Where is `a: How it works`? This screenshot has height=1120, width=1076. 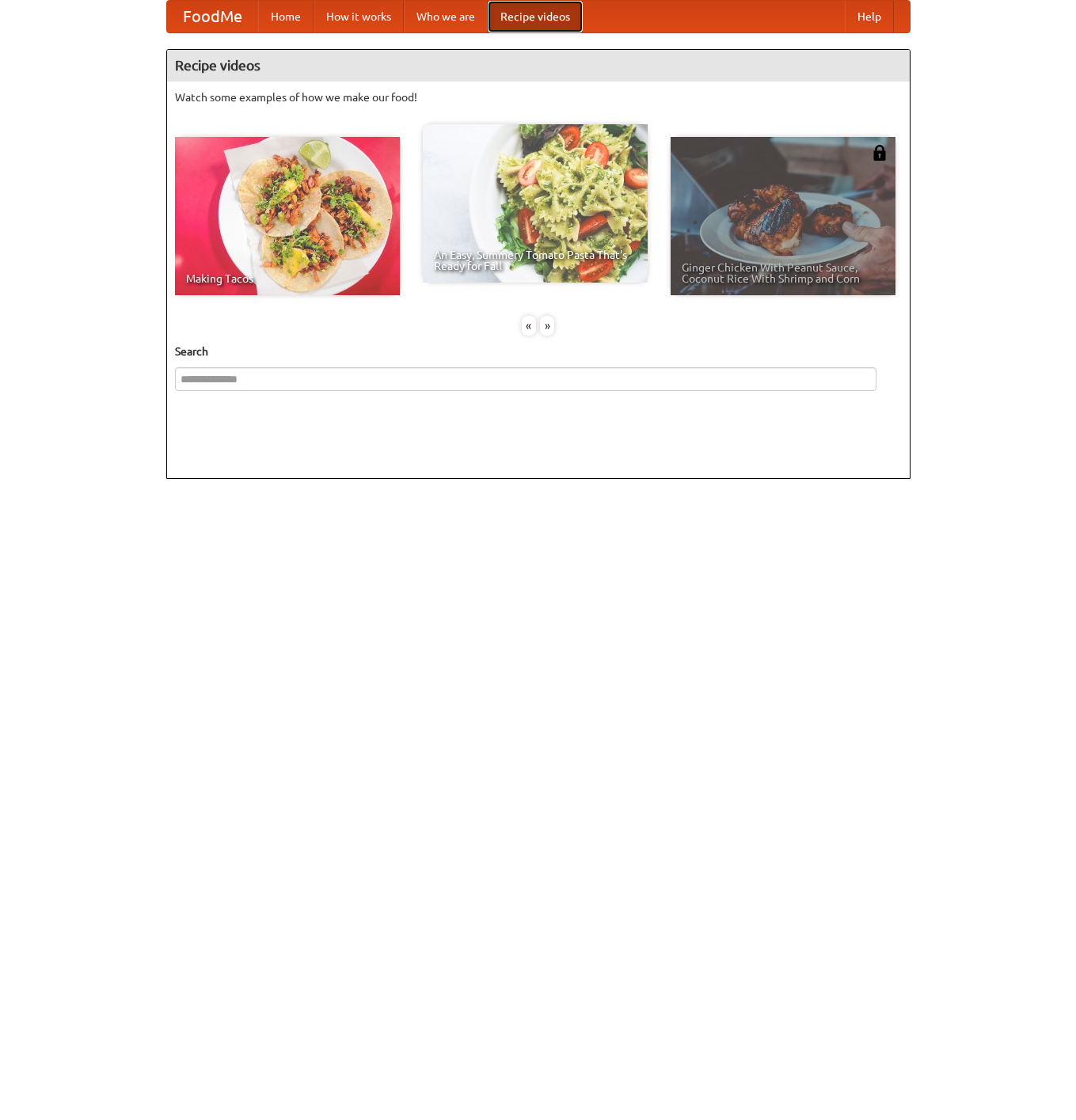 a: How it works is located at coordinates (359, 16).